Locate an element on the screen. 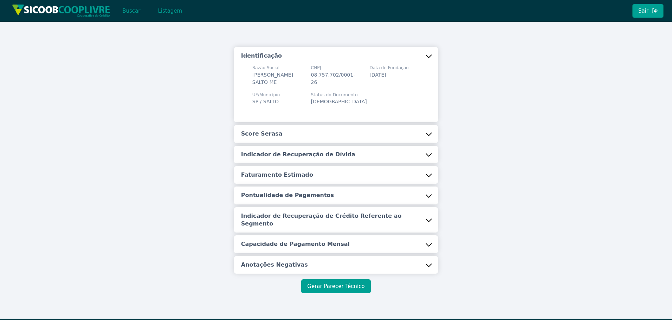  span: Data de Fundação is located at coordinates (389, 68).